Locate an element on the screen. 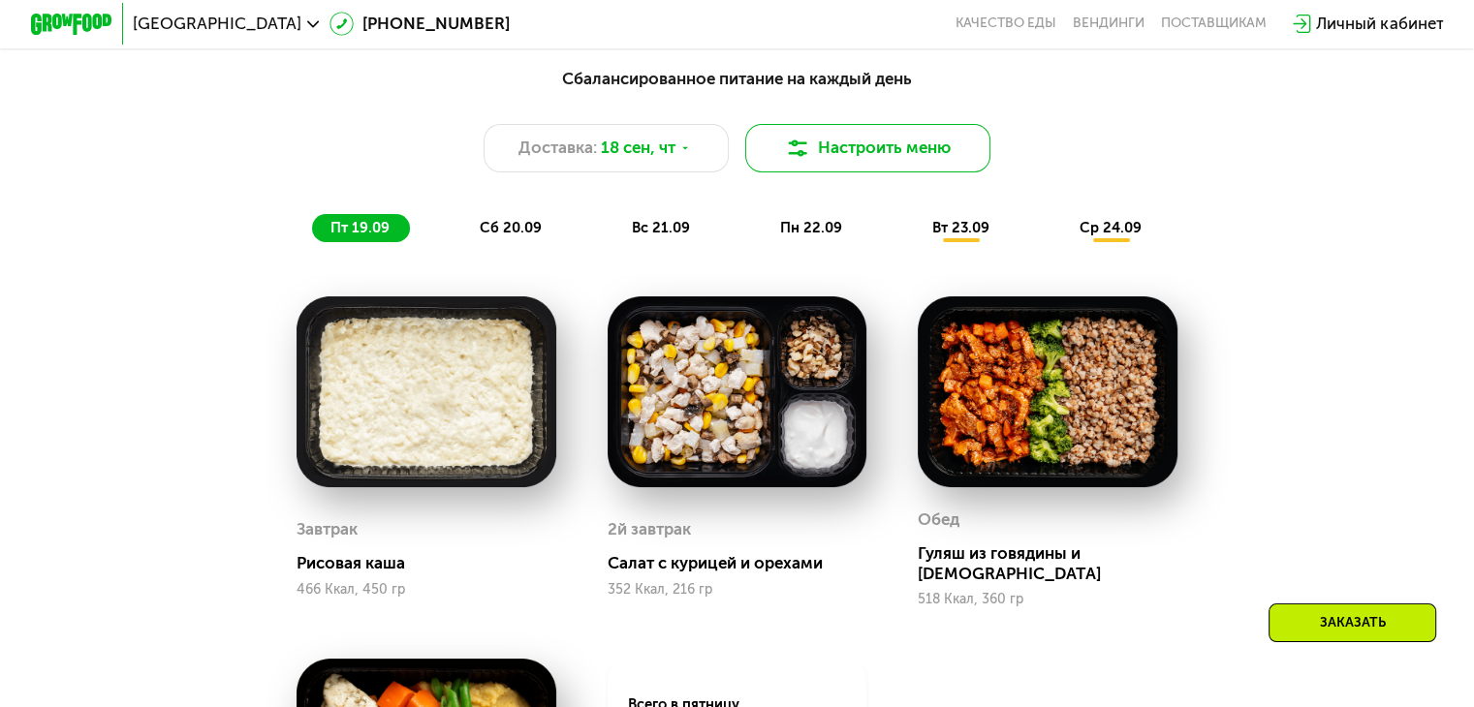 Image resolution: width=1474 pixels, height=707 pixels. div: 352 Ккал, 216 гр is located at coordinates (737, 590).